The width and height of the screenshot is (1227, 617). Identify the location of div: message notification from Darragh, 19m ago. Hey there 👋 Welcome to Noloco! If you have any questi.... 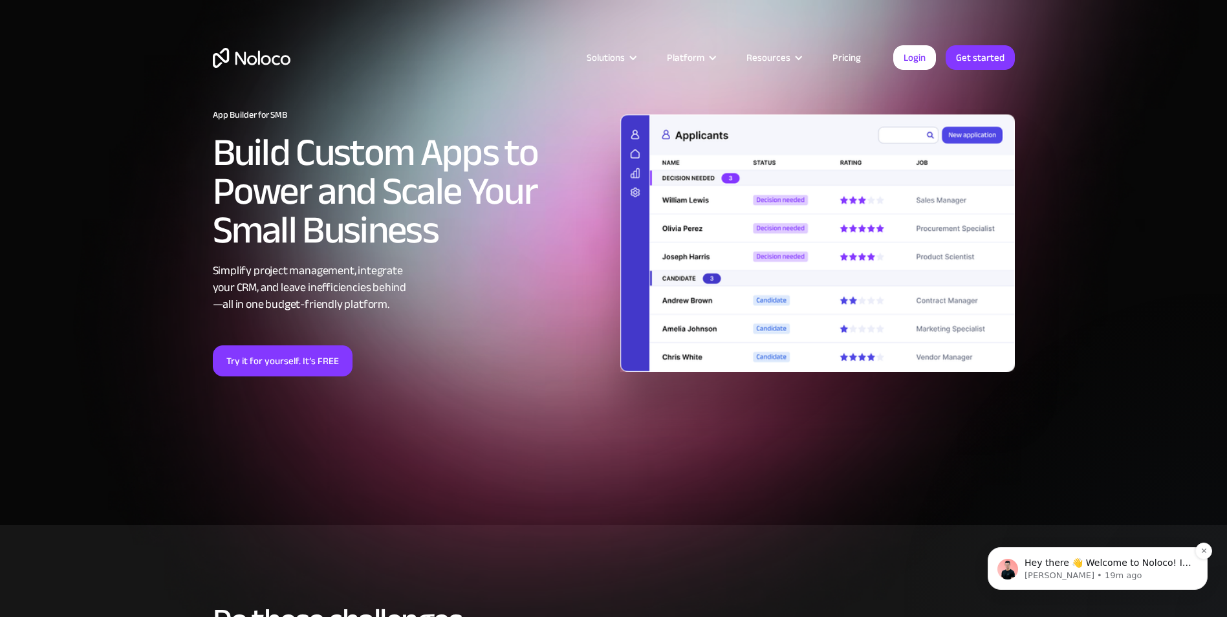
(129, 103).